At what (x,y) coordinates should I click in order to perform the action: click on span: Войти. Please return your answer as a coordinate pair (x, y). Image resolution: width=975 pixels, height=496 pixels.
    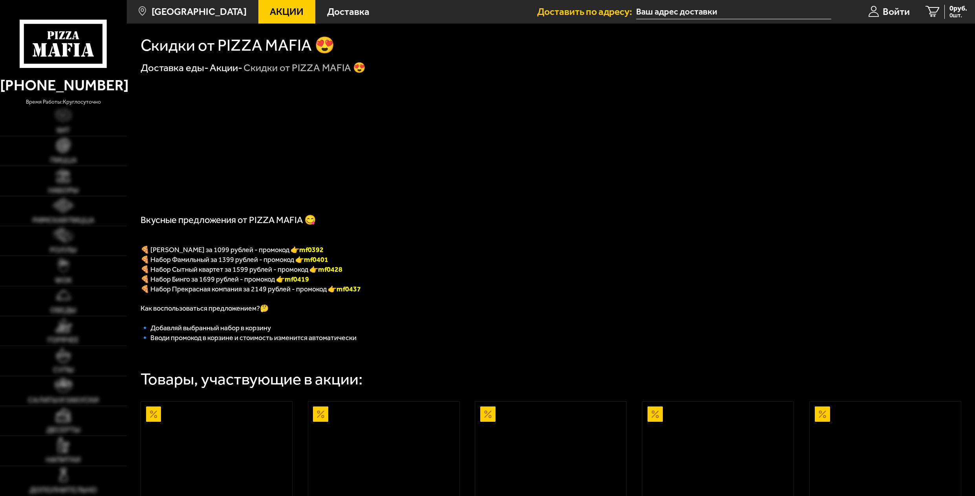
    Looking at the image, I should click on (896, 12).